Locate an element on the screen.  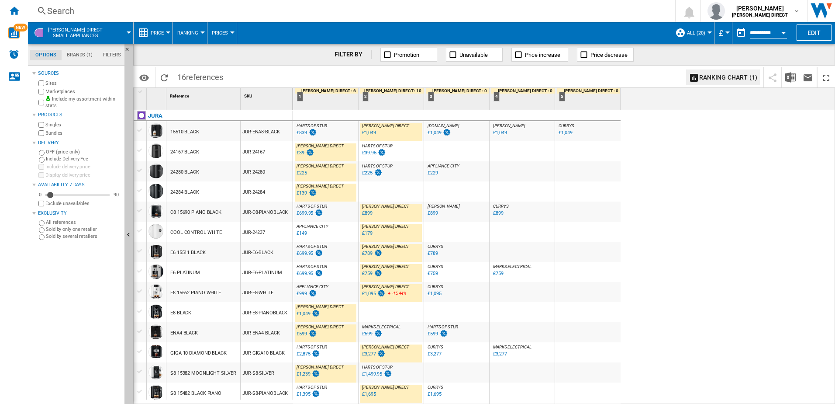
div: £229 is located at coordinates (433, 173).